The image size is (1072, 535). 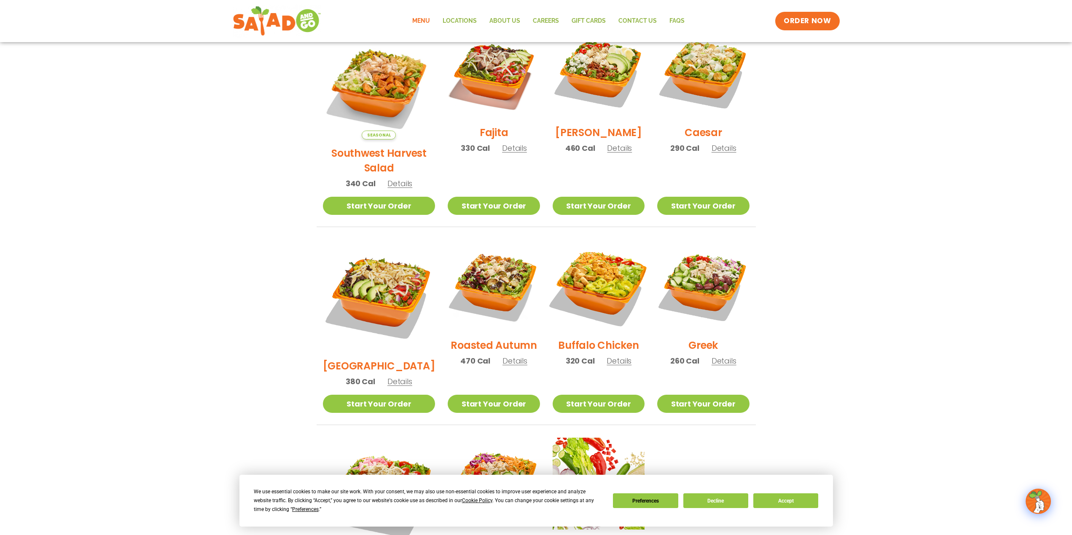 I want to click on img: Product photo for Southwest Harvest Salad, so click(x=379, y=83).